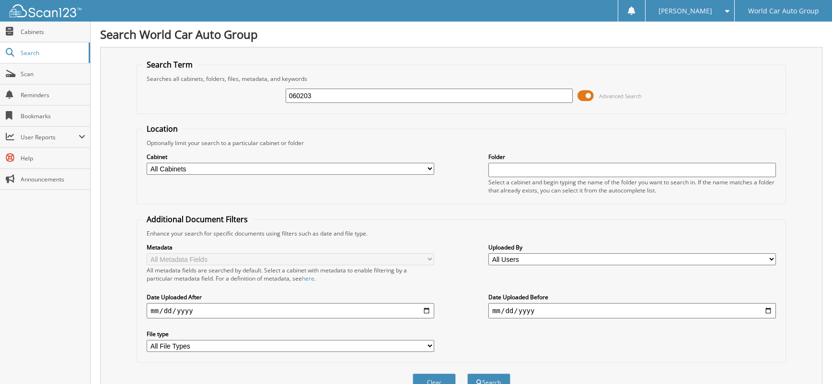 This screenshot has width=832, height=384. Describe the element at coordinates (632, 297) in the screenshot. I see `label: Date Uploaded Before` at that location.